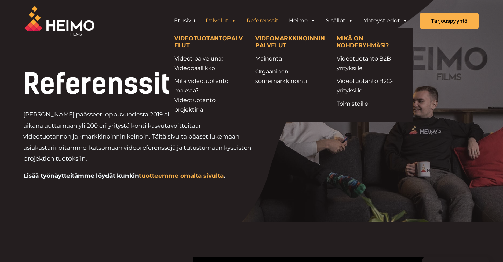 This screenshot has height=262, width=503. What do you see at coordinates (161, 84) in the screenshot?
I see `h1: Referenssit` at bounding box center [161, 84].